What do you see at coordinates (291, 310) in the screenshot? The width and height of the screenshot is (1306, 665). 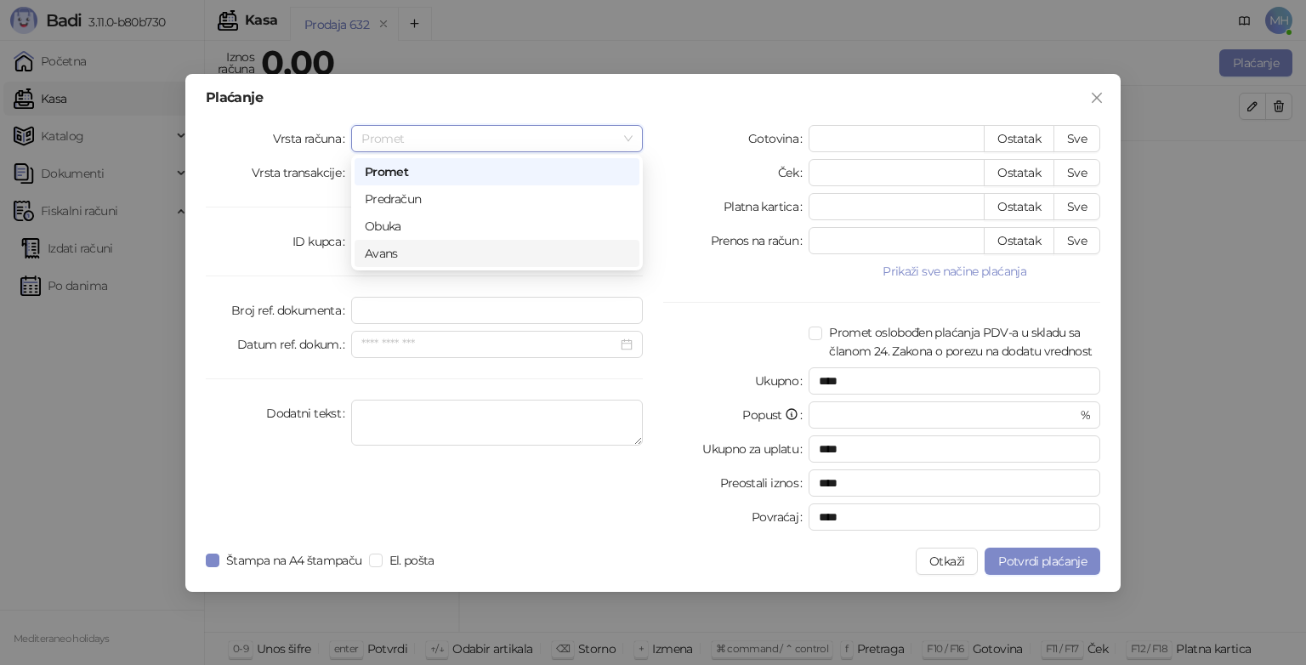 I see `label: Broj ref. dokumenta` at bounding box center [291, 310].